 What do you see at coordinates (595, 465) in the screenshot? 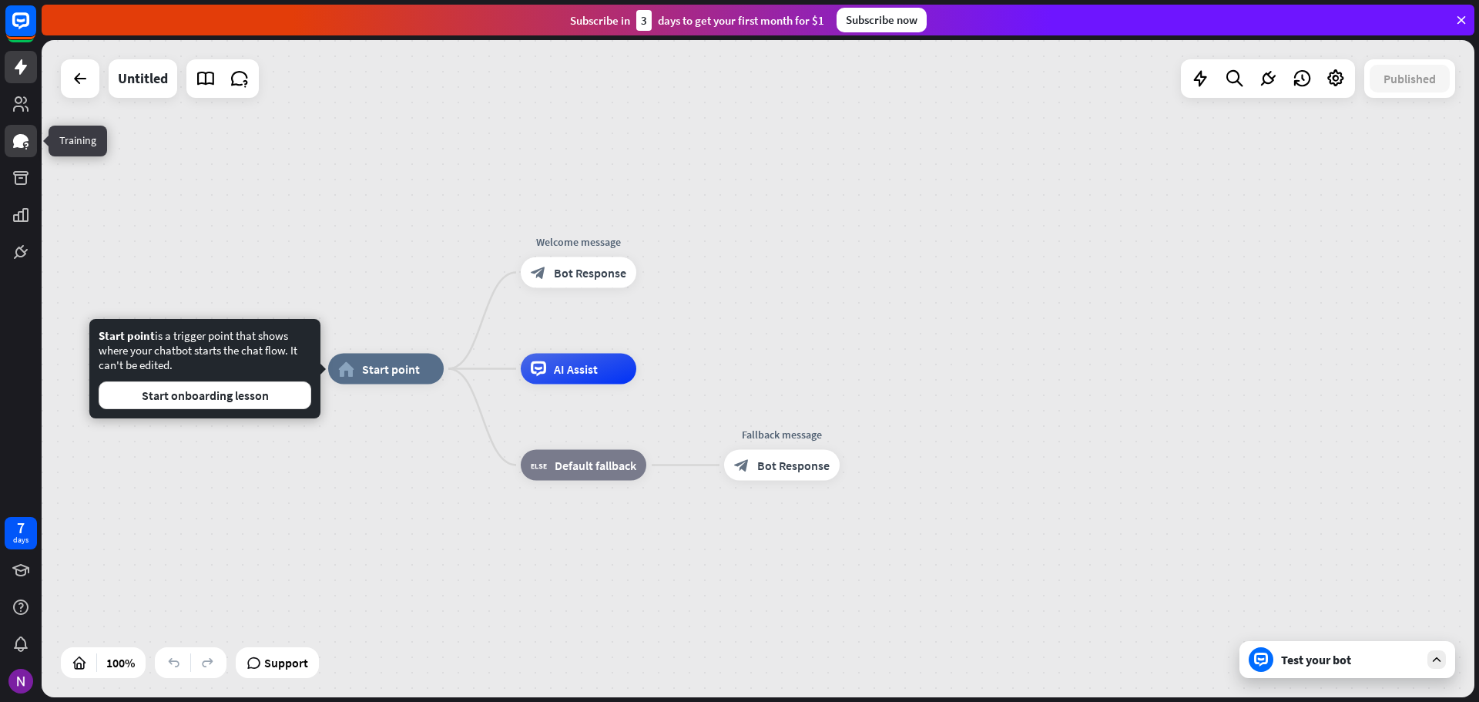
I see `span: Default fallback` at bounding box center [595, 465].